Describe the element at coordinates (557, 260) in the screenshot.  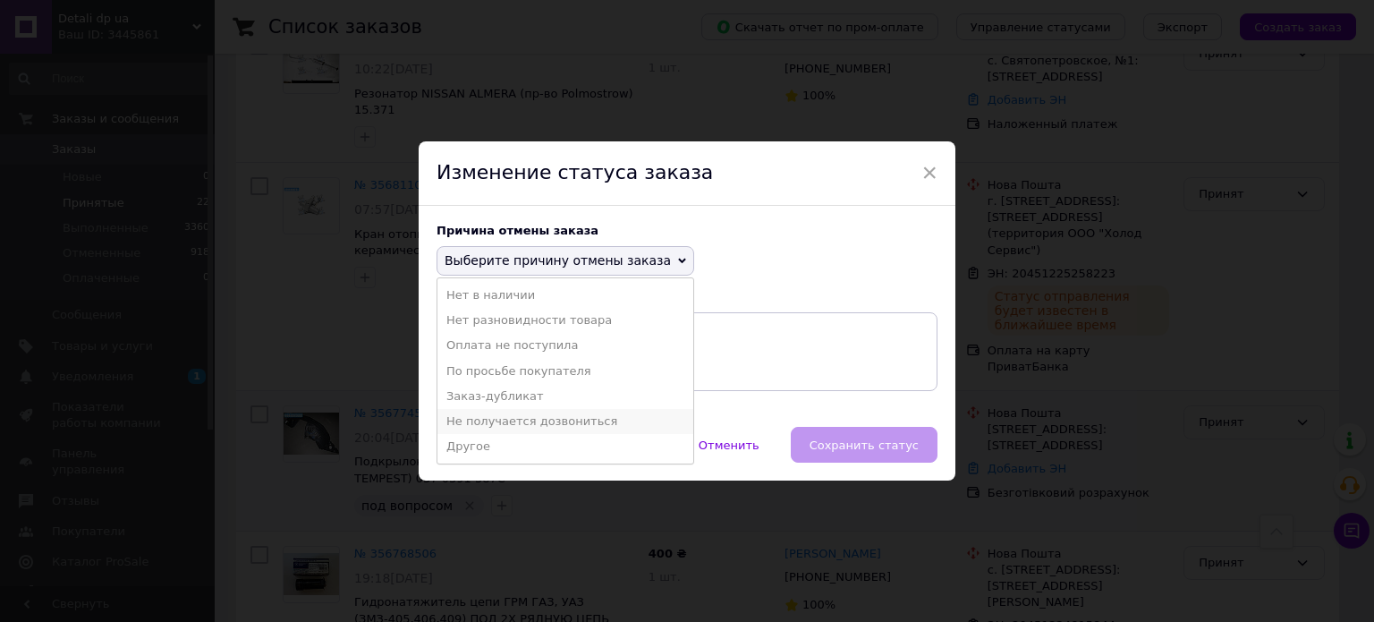
I see `span: Выберите причину отмены заказа` at that location.